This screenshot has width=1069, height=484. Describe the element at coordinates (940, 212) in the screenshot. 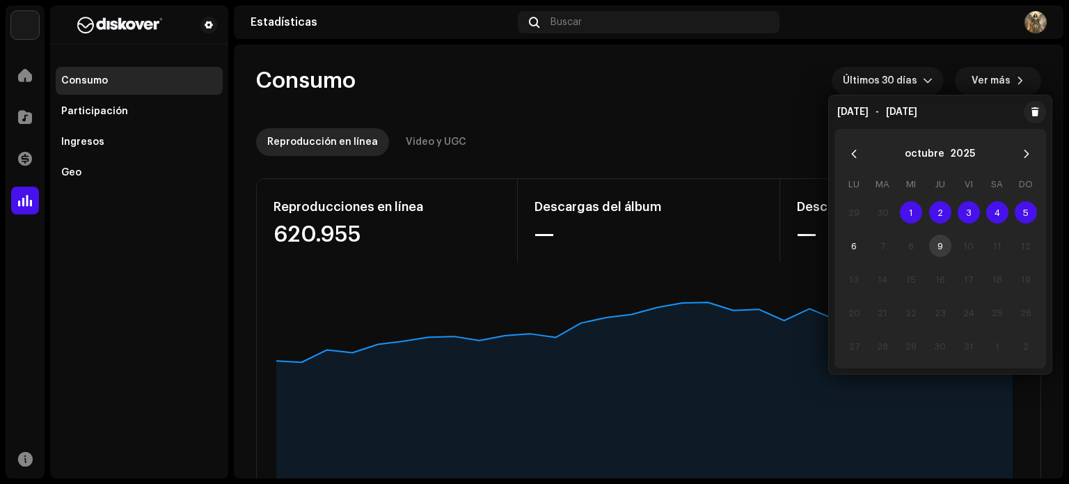

I see `span: 2` at that location.